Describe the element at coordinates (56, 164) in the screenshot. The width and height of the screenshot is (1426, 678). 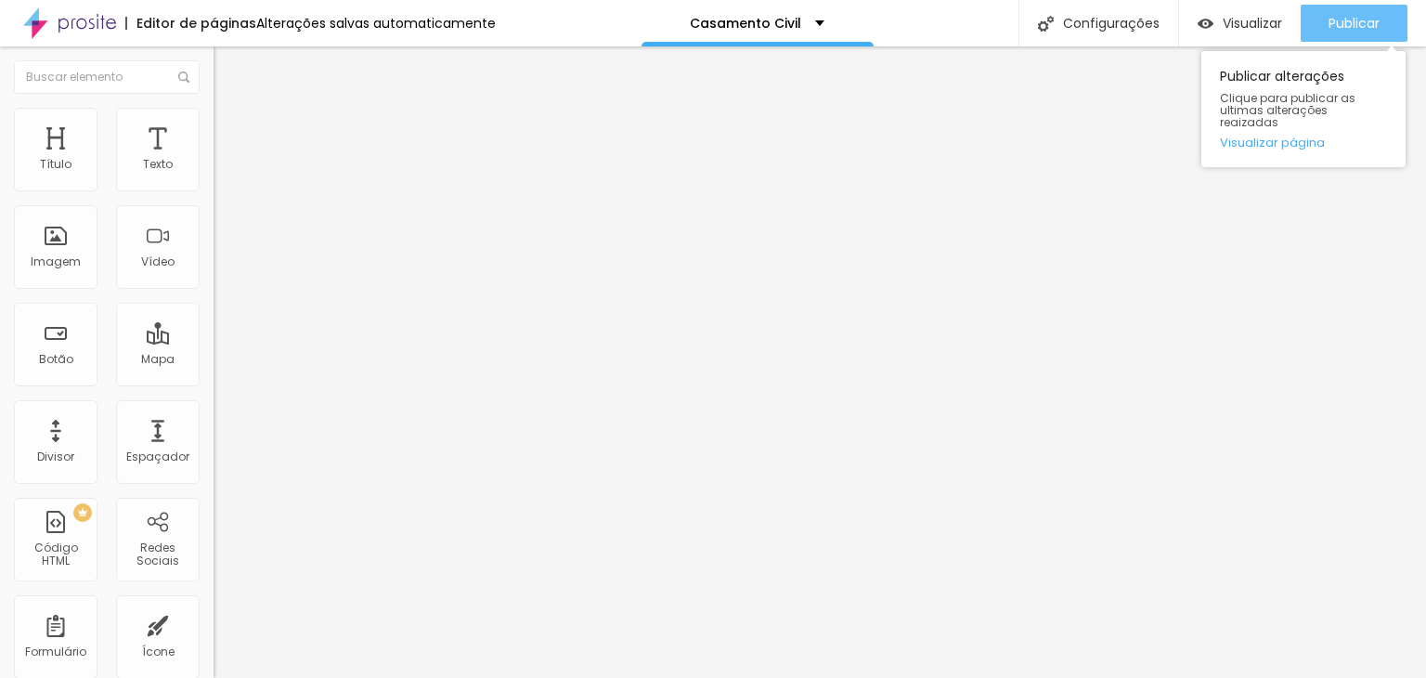
I see `div: Título` at that location.